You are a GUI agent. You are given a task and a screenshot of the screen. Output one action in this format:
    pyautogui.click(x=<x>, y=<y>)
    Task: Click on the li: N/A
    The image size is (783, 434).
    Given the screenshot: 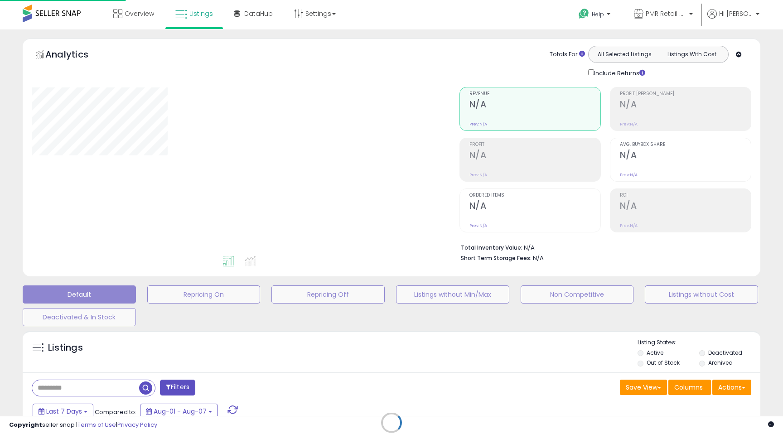 What is the action you would take?
    pyautogui.click(x=602, y=247)
    